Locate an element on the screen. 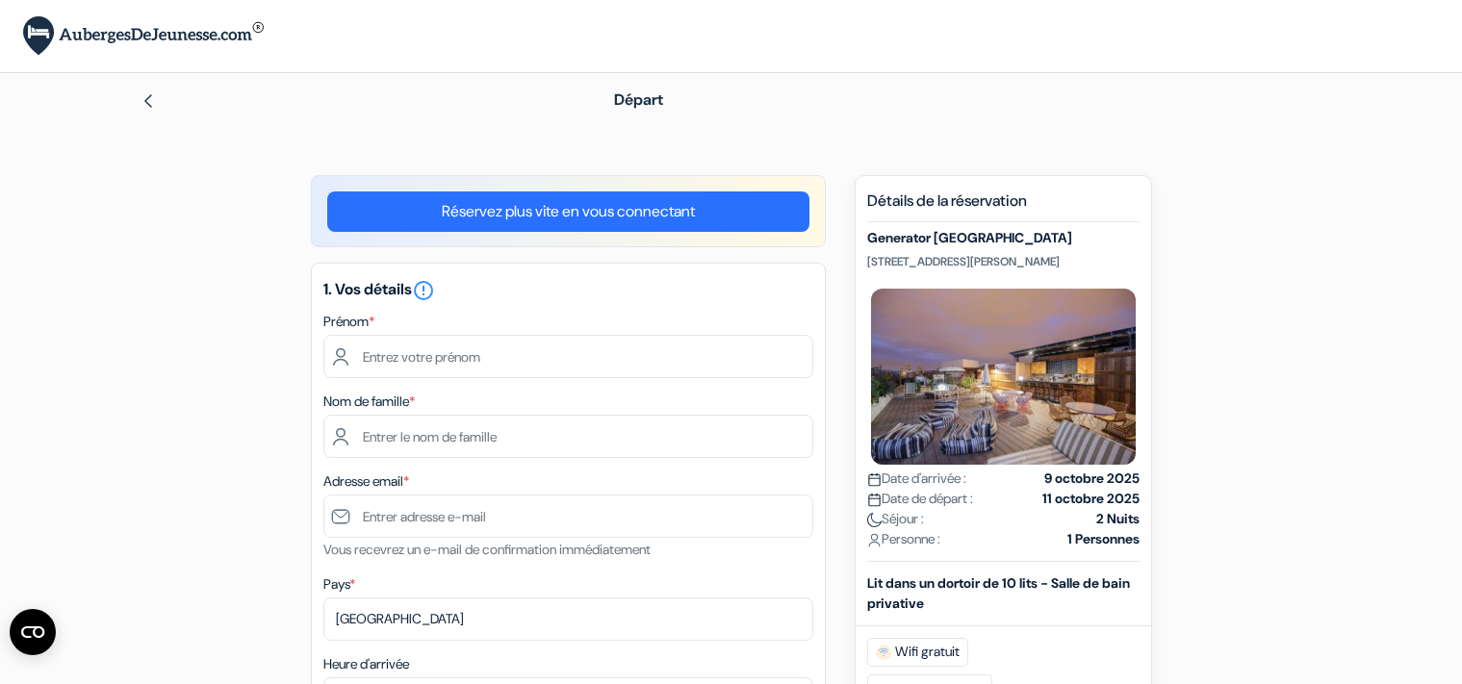  label: Prénom is located at coordinates (348, 321).